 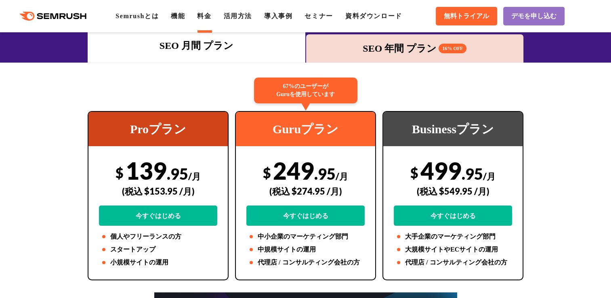 I want to click on div: 139, so click(x=158, y=191).